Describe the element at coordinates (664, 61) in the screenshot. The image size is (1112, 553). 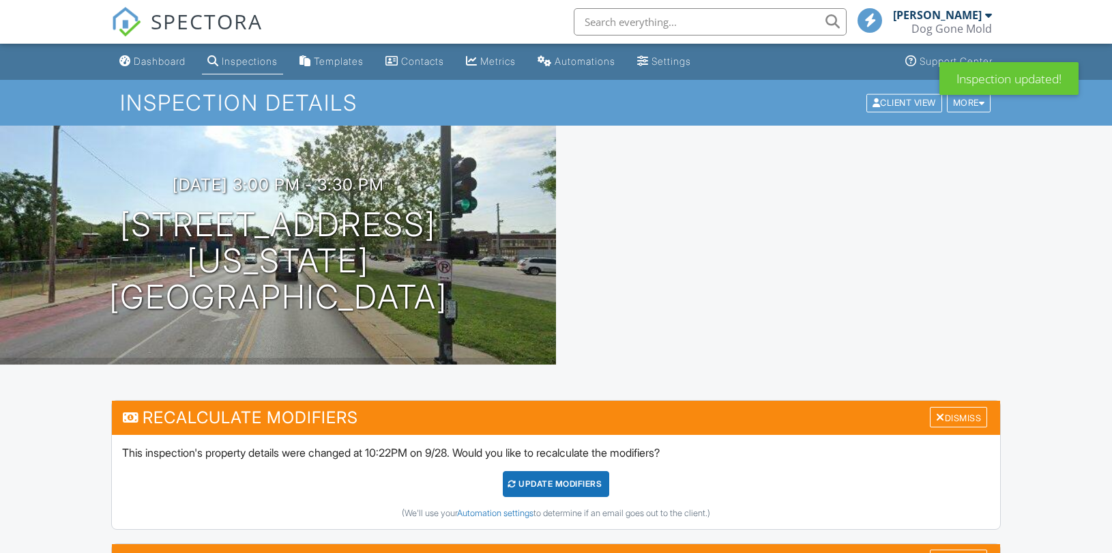
I see `a: Settings` at that location.